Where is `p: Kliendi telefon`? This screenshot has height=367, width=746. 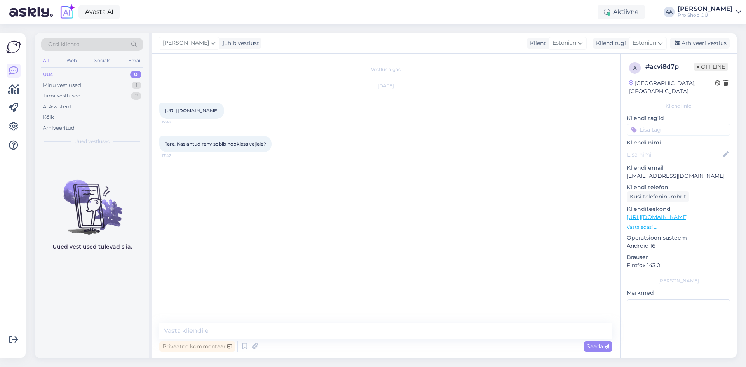
p: Kliendi telefon is located at coordinates (678, 187).